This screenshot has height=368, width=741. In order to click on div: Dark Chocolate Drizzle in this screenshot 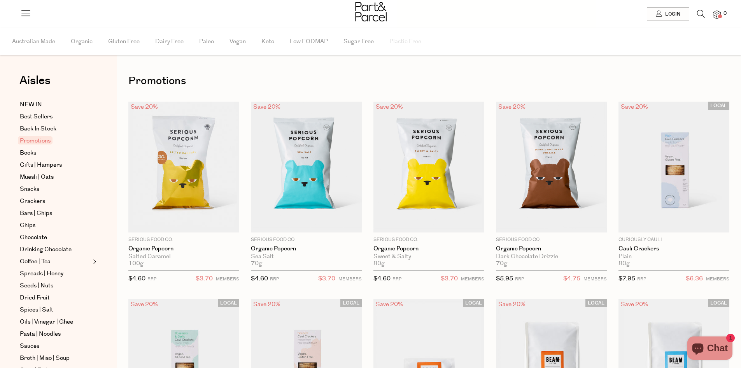, I will do `click(551, 256)`.